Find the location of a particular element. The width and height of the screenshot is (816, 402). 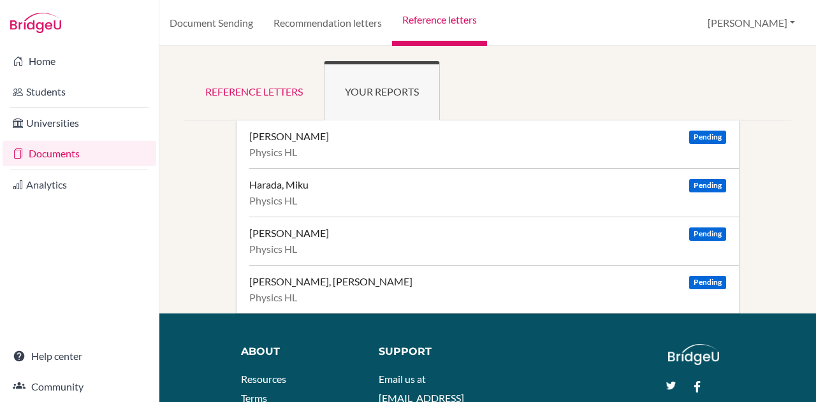

a: Analytics is located at coordinates (79, 185).